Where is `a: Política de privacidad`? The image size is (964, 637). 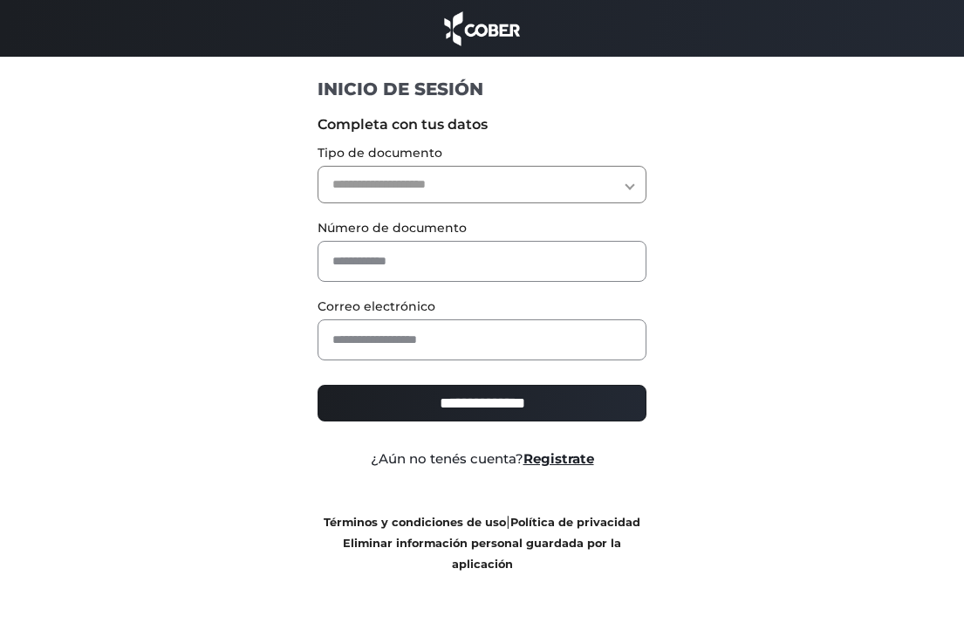
a: Política de privacidad is located at coordinates (575, 522).